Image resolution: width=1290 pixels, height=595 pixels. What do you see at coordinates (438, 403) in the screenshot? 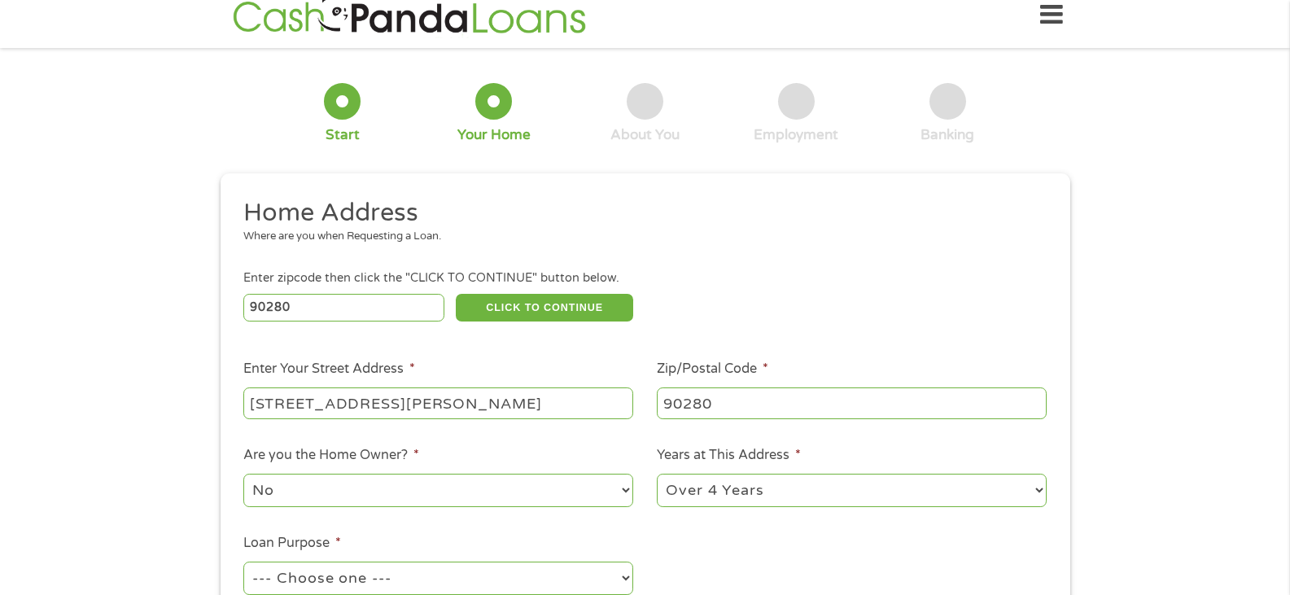
I see `input: 1 Main Street` at bounding box center [438, 403].